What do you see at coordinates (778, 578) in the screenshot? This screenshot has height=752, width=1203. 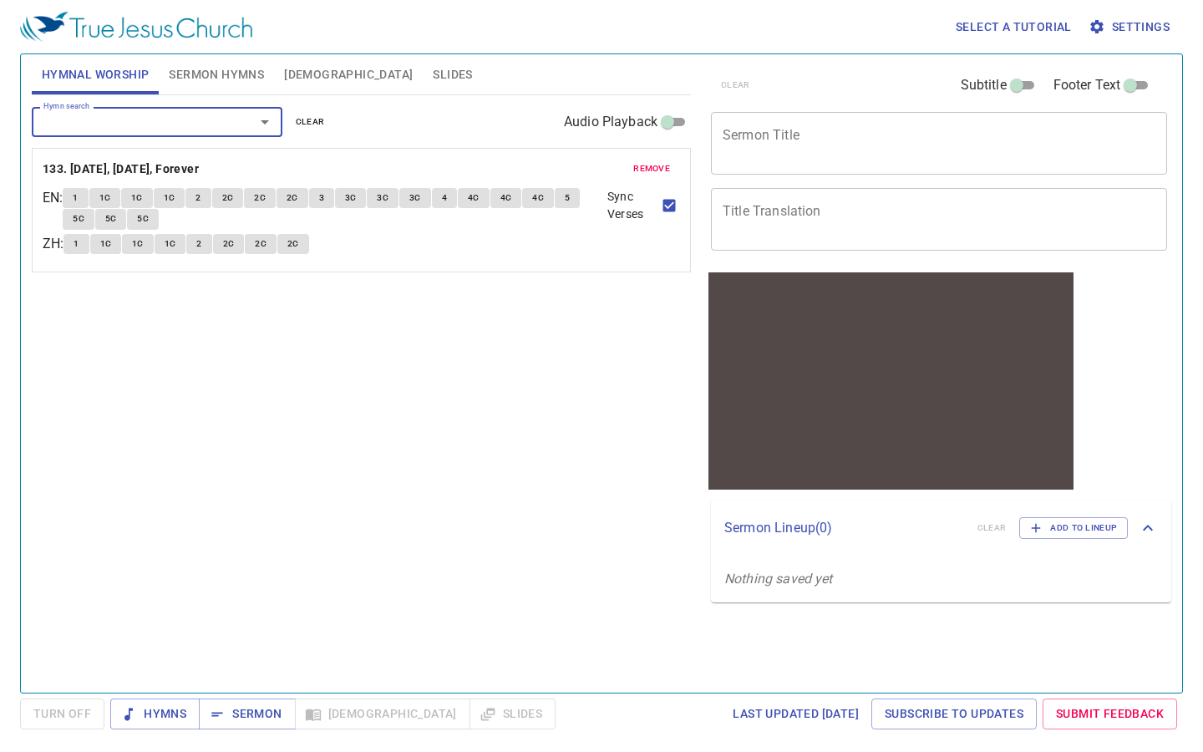 I see `i: Nothing saved yet` at bounding box center [778, 578].